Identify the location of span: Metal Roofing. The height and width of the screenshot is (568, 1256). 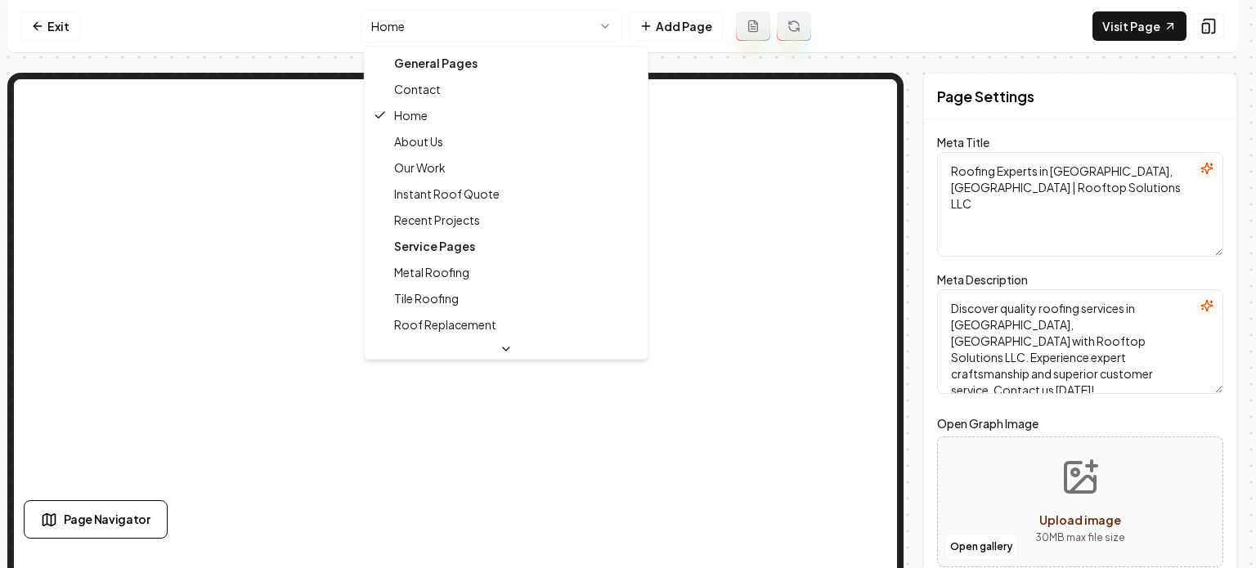
(432, 272).